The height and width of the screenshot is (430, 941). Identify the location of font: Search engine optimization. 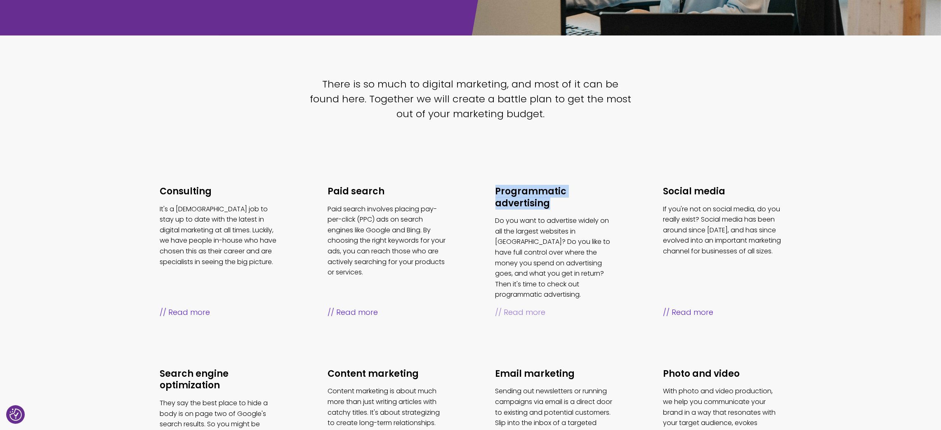
(194, 380).